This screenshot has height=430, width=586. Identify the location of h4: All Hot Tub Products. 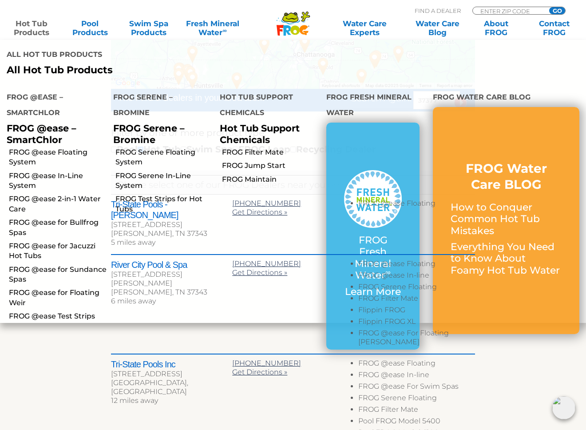
(146, 55).